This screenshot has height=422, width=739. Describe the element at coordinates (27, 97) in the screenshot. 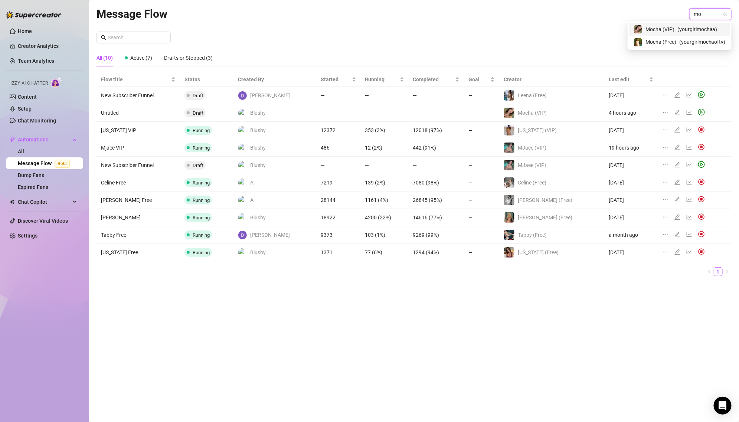

I see `a: Content` at that location.